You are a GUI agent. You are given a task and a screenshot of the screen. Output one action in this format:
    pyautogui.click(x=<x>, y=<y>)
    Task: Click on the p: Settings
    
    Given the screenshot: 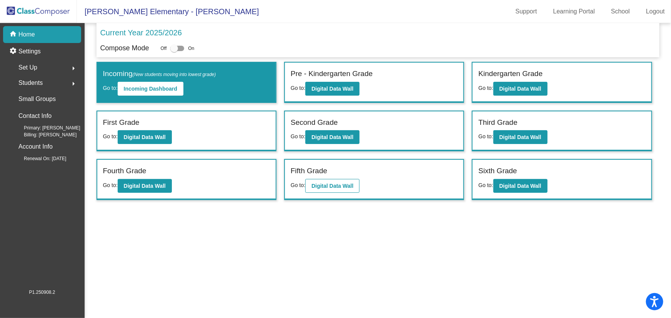 What is the action you would take?
    pyautogui.click(x=30, y=51)
    